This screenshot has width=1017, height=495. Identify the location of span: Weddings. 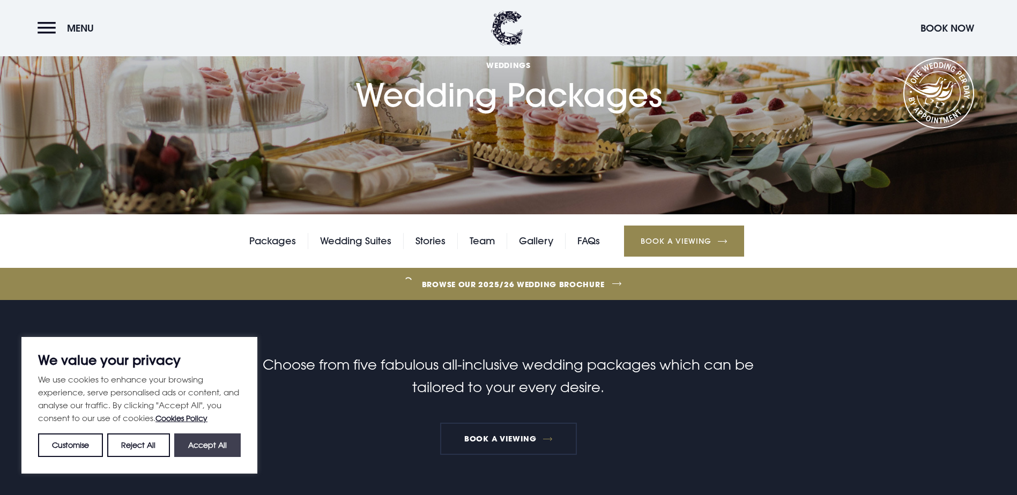
(509, 65).